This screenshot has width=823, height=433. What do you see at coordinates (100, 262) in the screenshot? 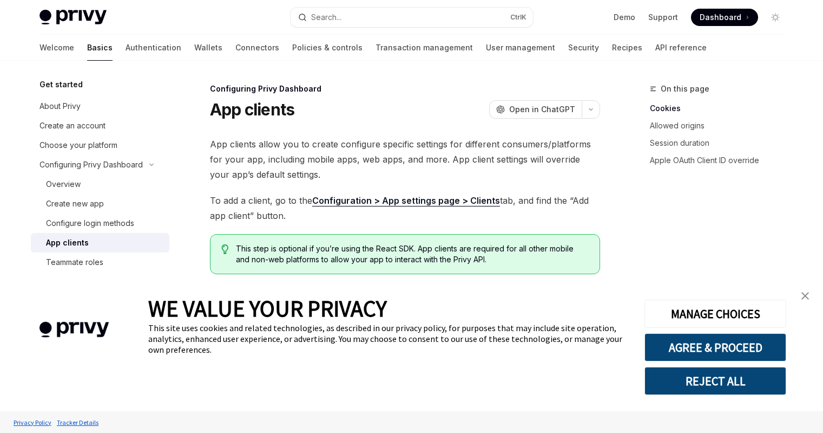
I see `a: Teammate roles` at bounding box center [100, 262].